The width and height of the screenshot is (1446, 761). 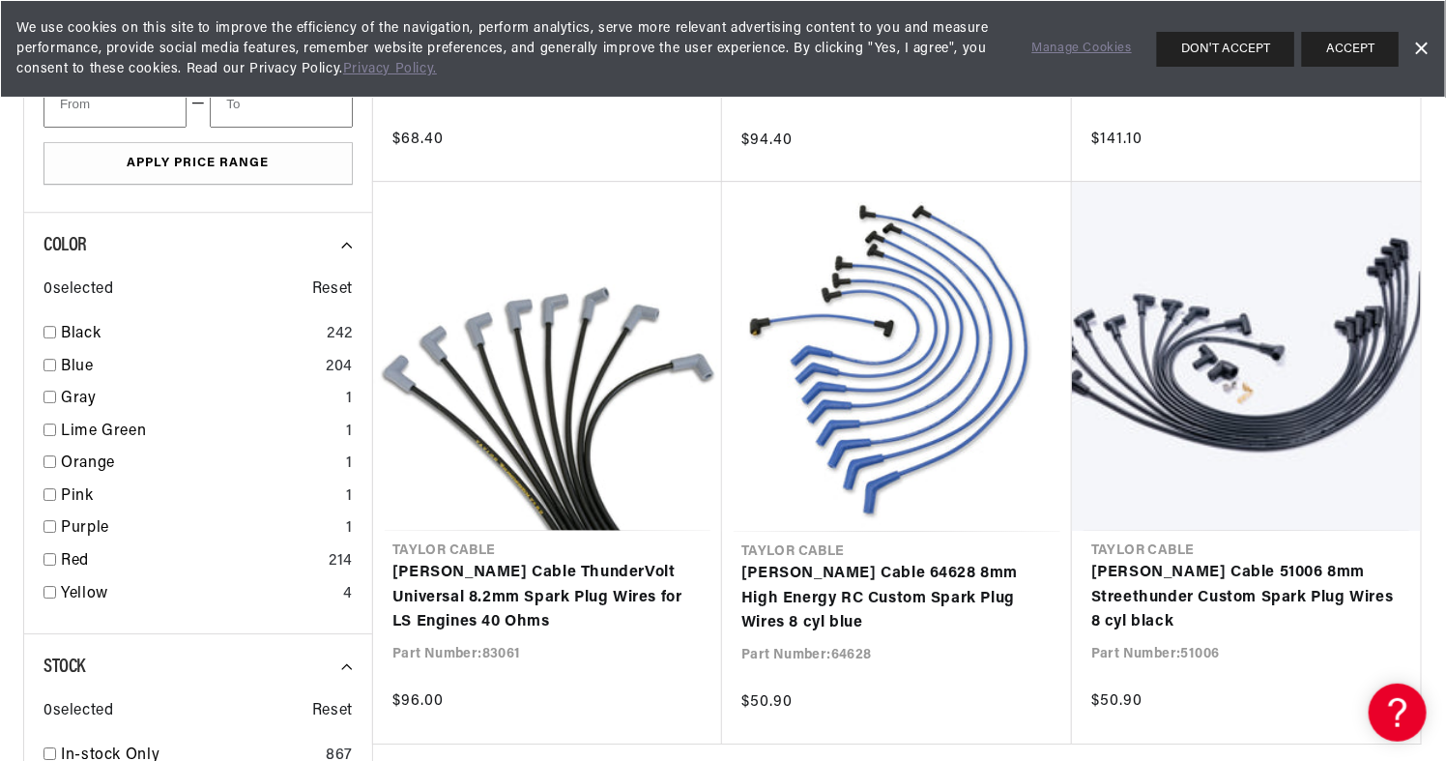 I want to click on div: 242, so click(x=339, y=334).